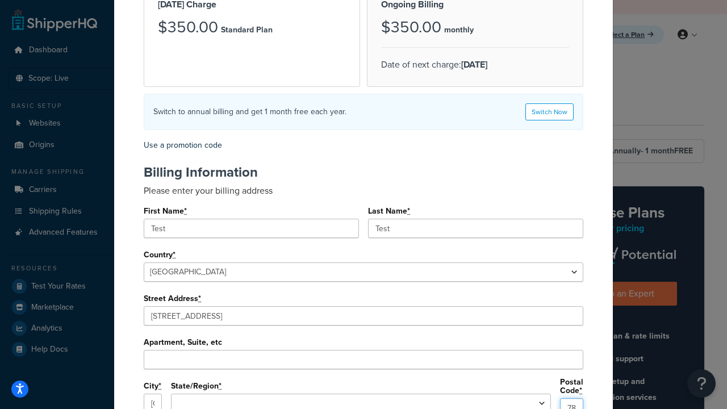  I want to click on p: monthly, so click(459, 30).